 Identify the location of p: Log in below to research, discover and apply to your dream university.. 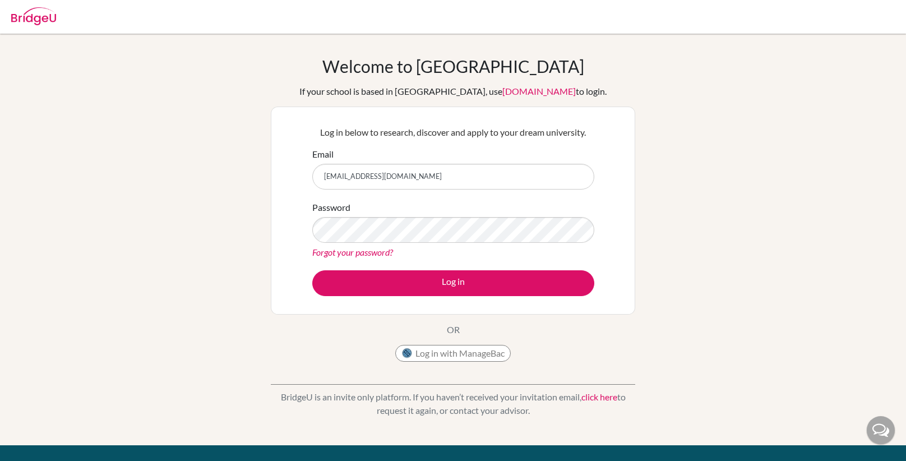
(453, 132).